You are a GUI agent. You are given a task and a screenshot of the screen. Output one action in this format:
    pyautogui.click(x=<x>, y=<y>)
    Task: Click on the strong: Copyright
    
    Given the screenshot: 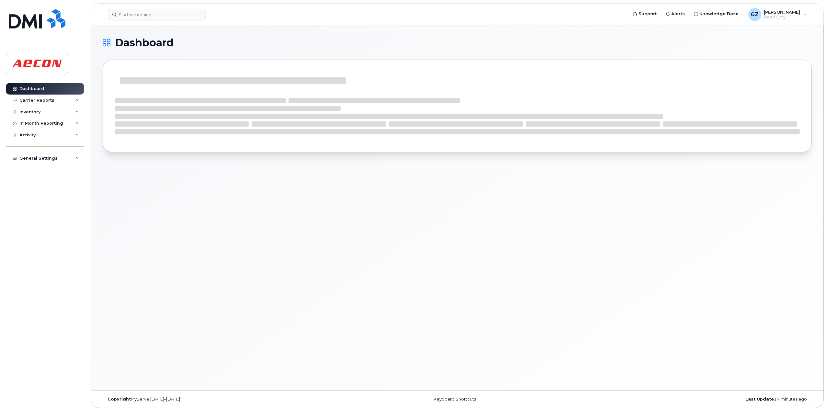 What is the action you would take?
    pyautogui.click(x=119, y=399)
    